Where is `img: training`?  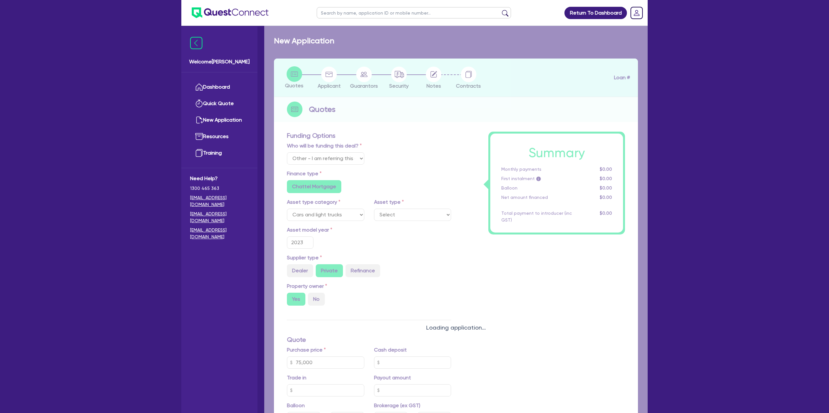
img: training is located at coordinates (199, 153).